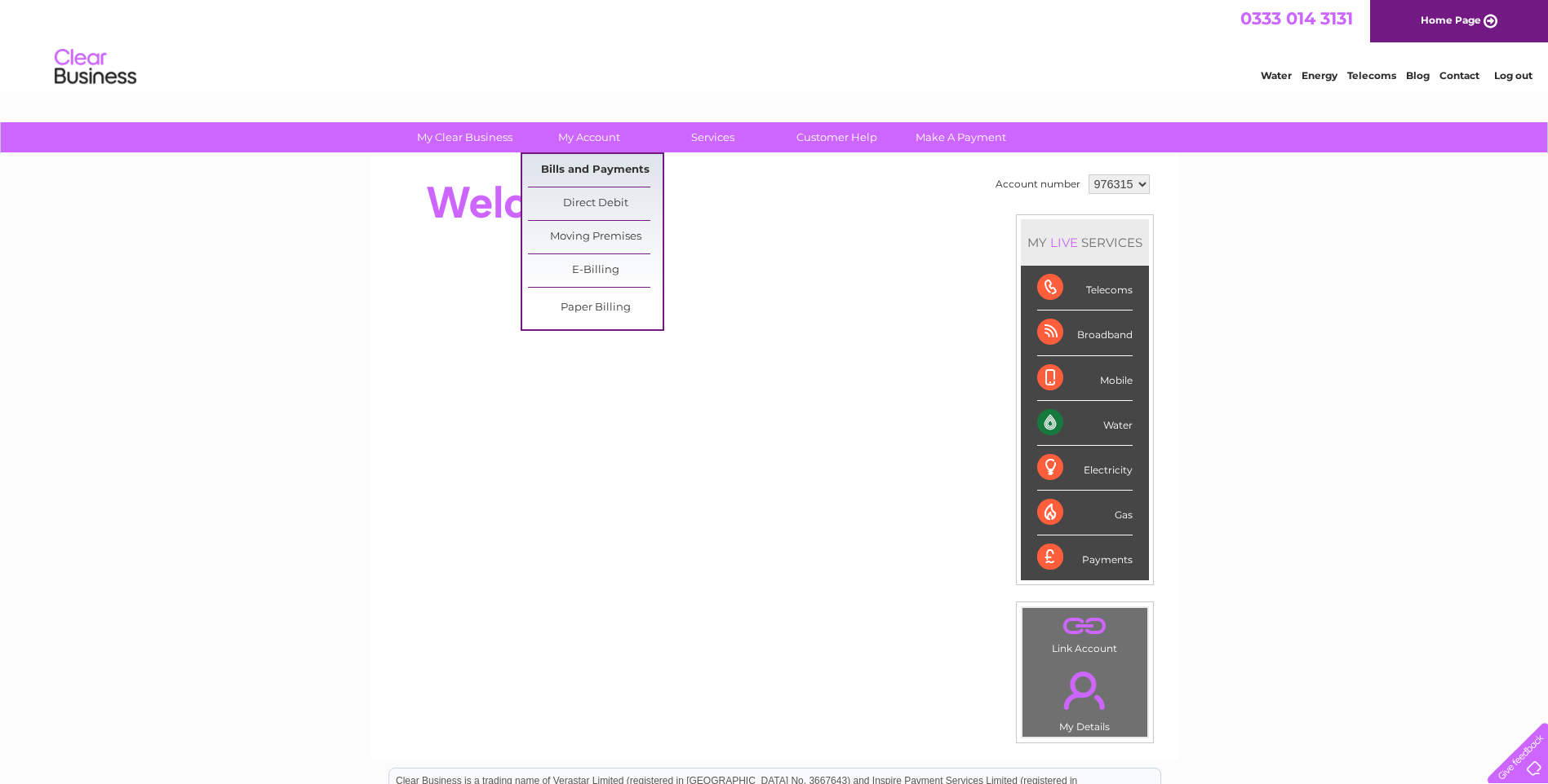 This screenshot has height=784, width=1548. Describe the element at coordinates (1276, 75) in the screenshot. I see `a: Water` at that location.